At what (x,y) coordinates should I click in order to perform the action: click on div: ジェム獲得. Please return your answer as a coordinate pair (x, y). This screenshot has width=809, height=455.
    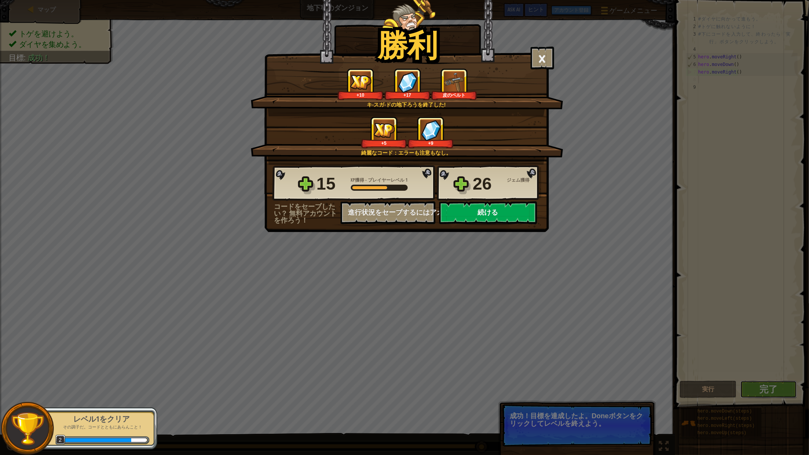
    Looking at the image, I should click on (524, 180).